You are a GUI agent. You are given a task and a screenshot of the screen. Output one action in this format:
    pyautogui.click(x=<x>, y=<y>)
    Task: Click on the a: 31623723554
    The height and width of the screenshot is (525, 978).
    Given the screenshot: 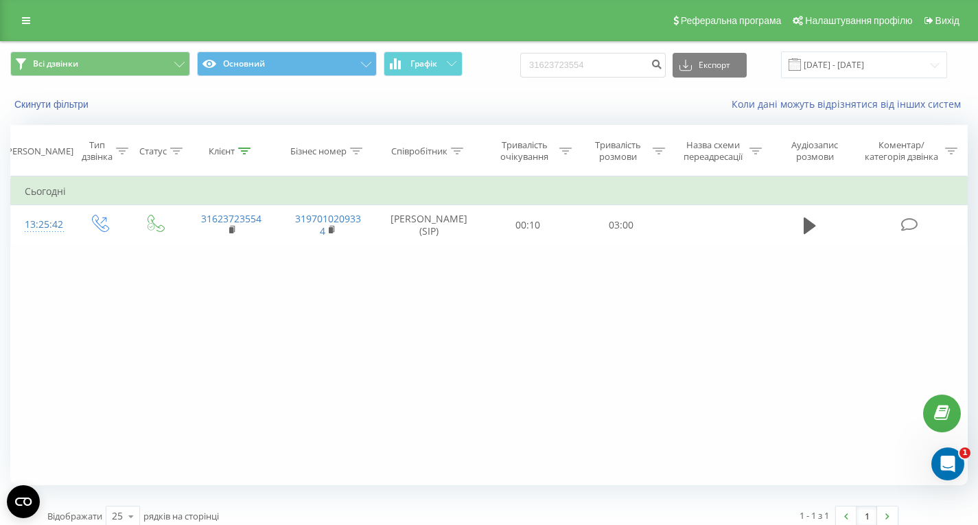 What is the action you would take?
    pyautogui.click(x=231, y=218)
    